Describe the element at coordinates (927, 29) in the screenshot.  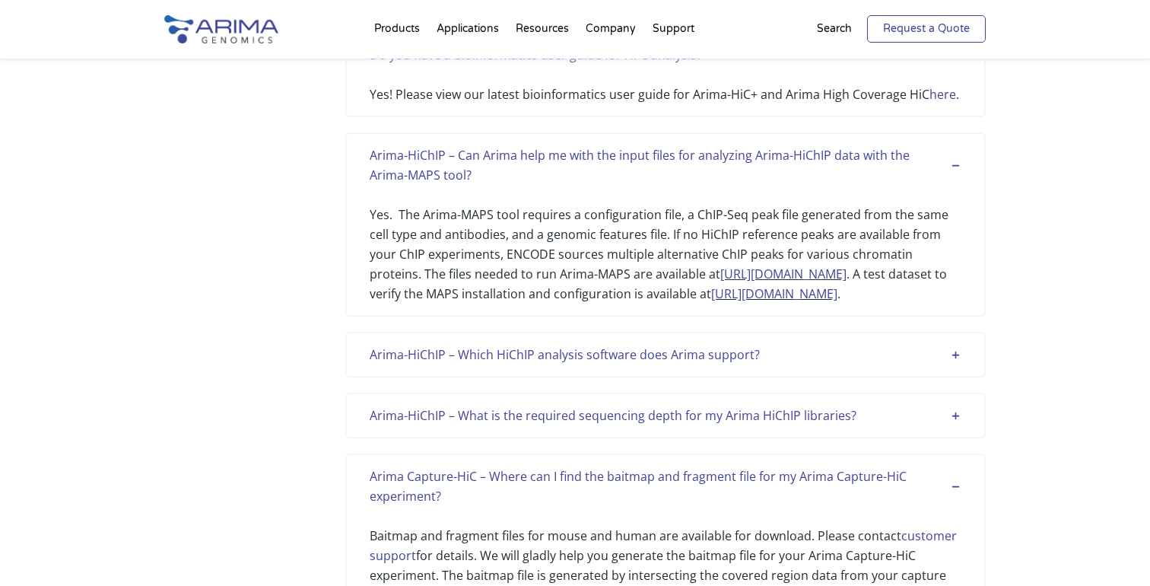
I see `a: Request a Quote` at that location.